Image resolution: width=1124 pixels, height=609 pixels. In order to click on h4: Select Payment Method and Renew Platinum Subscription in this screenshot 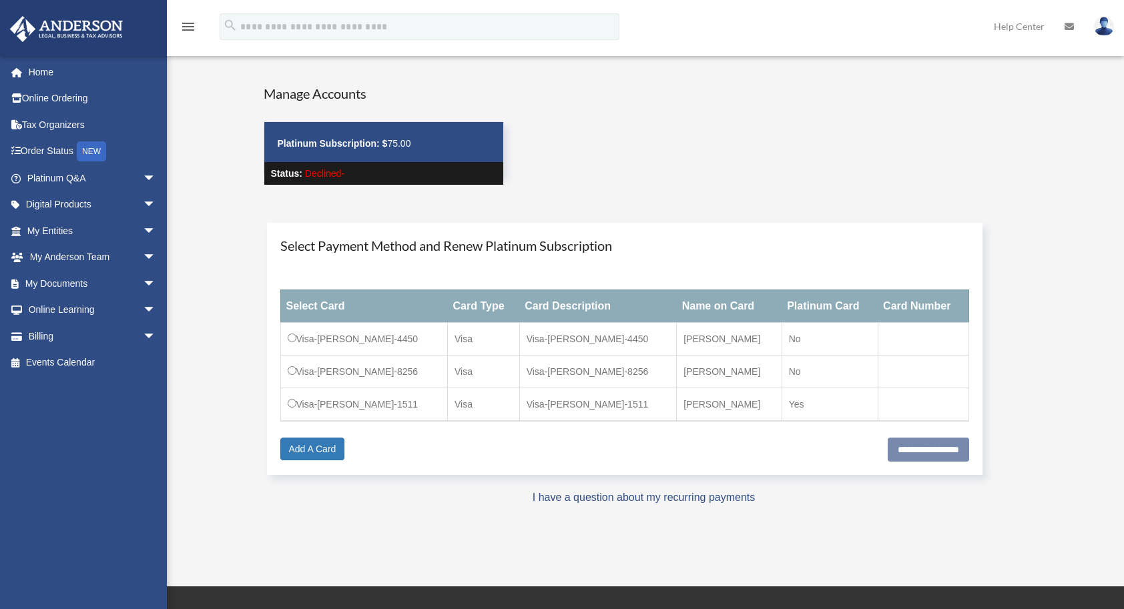, I will do `click(625, 246)`.